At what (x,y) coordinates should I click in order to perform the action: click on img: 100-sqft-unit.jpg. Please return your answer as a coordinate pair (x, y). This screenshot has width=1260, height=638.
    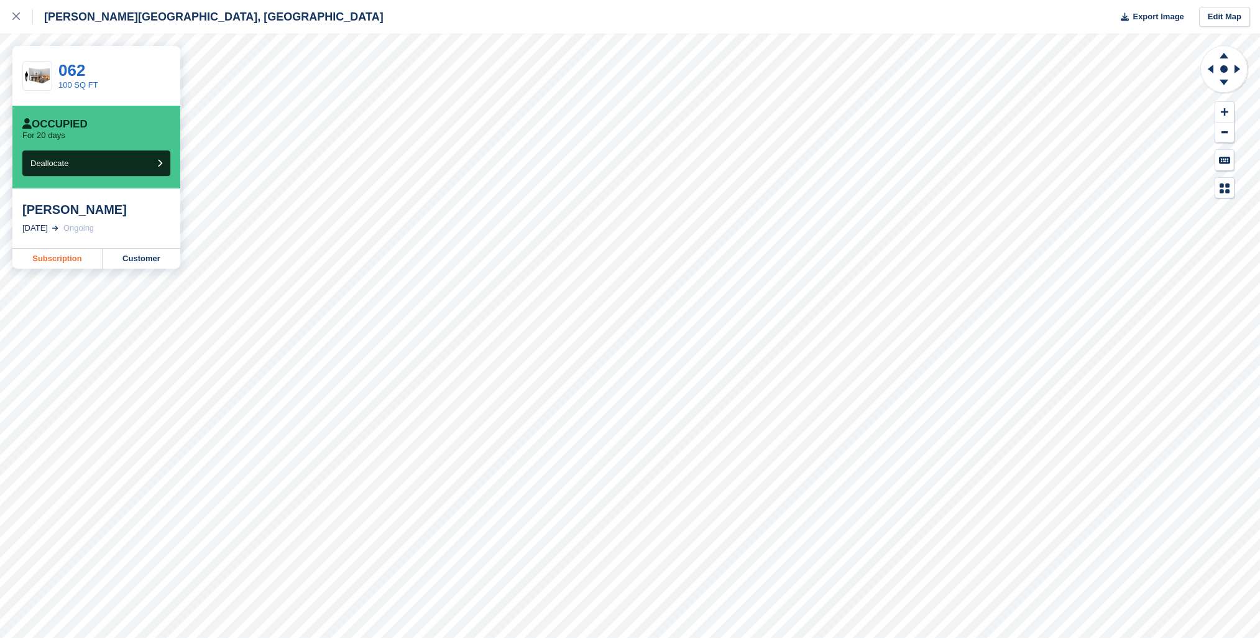
    Looking at the image, I should click on (37, 76).